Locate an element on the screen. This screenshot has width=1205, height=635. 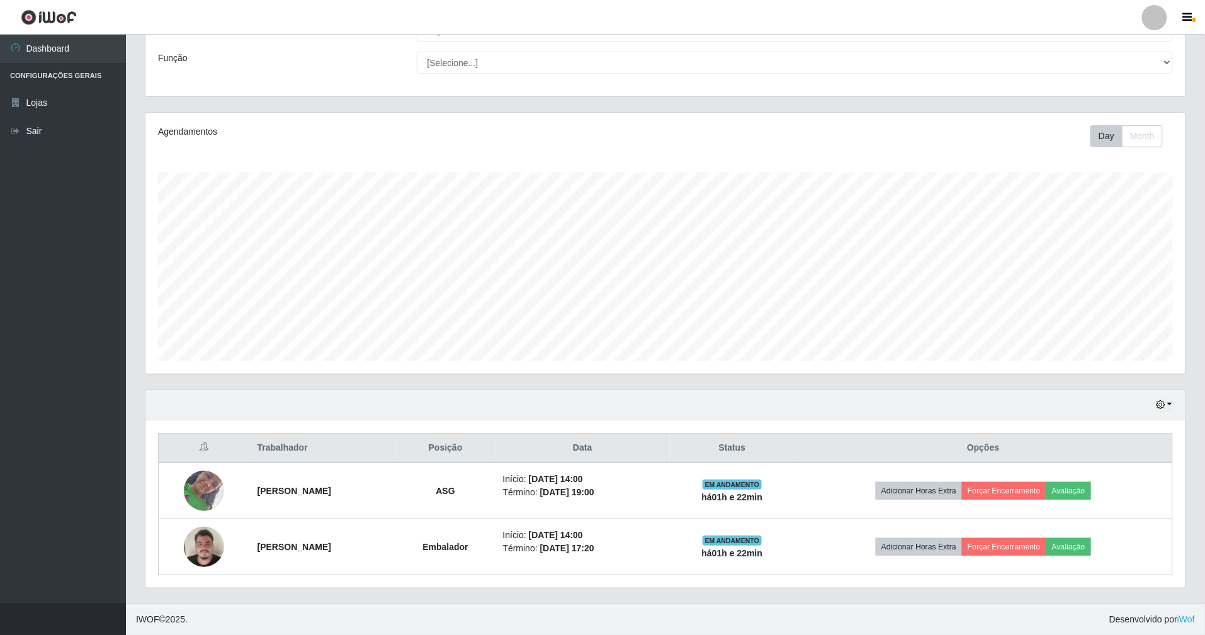
a: iWof is located at coordinates (1186, 620).